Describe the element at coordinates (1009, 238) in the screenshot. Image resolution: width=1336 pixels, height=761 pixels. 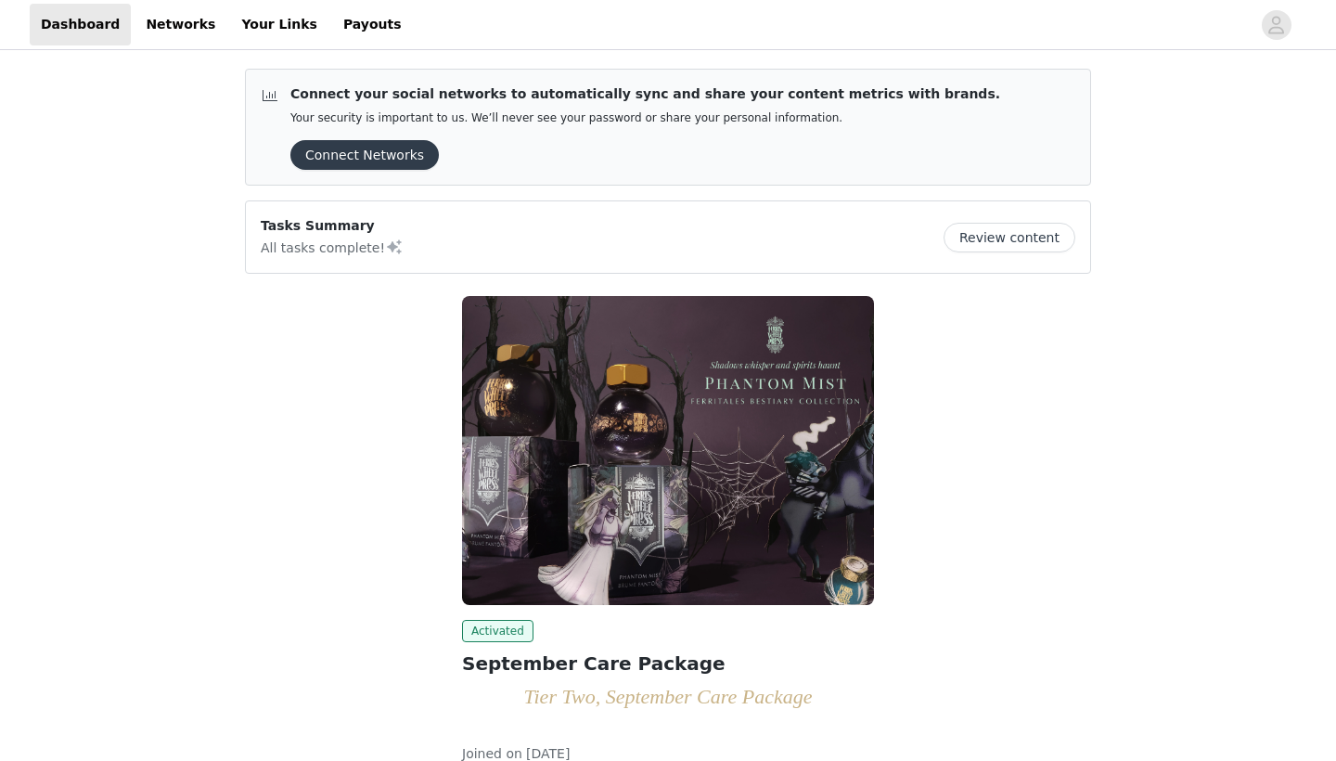
I see `button: Review content` at that location.